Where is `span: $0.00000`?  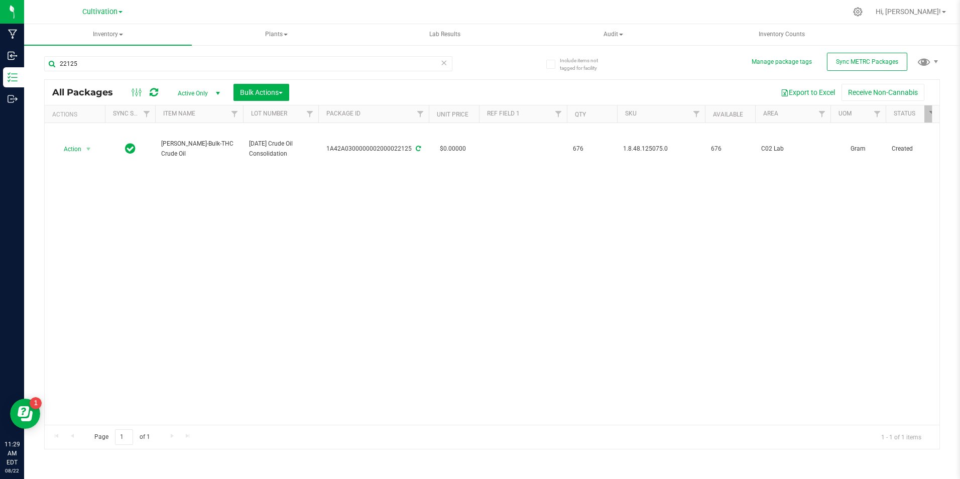
span: $0.00000 is located at coordinates (453, 149).